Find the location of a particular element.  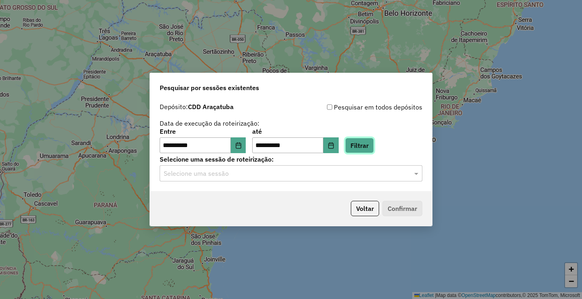

label: Depósito: is located at coordinates (196, 107).